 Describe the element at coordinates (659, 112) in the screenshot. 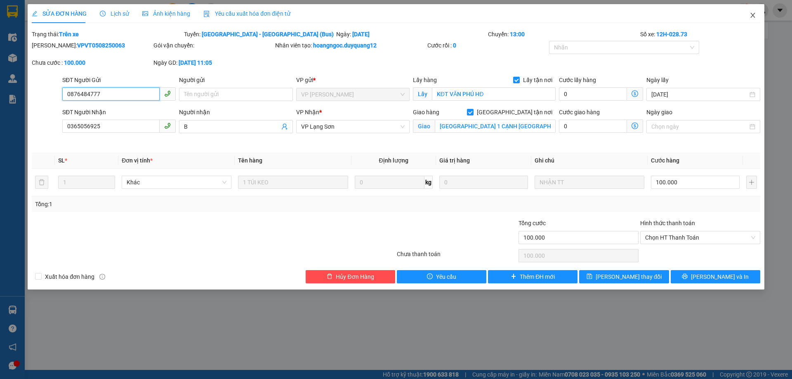

I see `label: Ngày giao` at that location.